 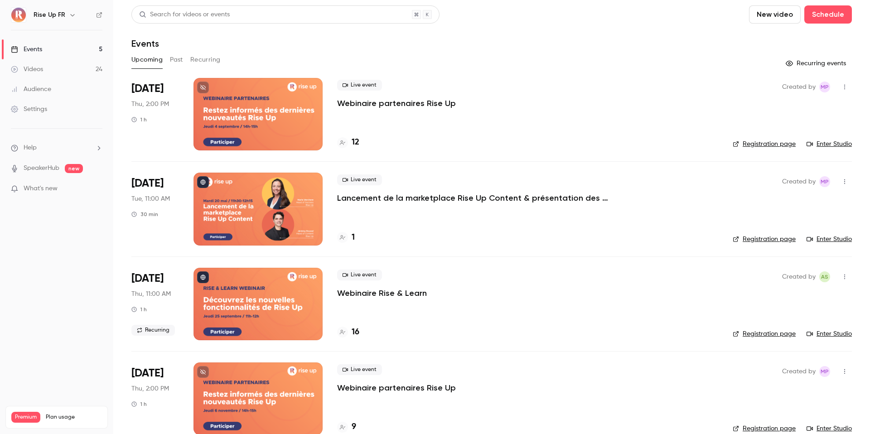 What do you see at coordinates (74, 417) in the screenshot?
I see `span: Plan usage` at bounding box center [74, 417].